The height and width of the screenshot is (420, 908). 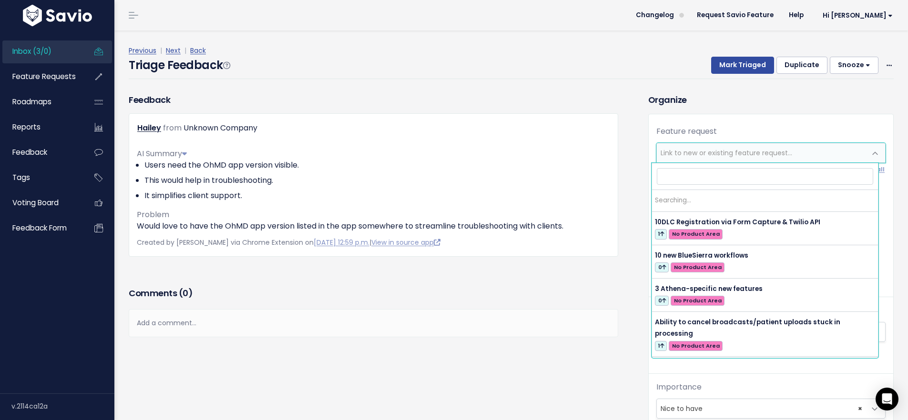 I want to click on a: Tags, so click(x=40, y=178).